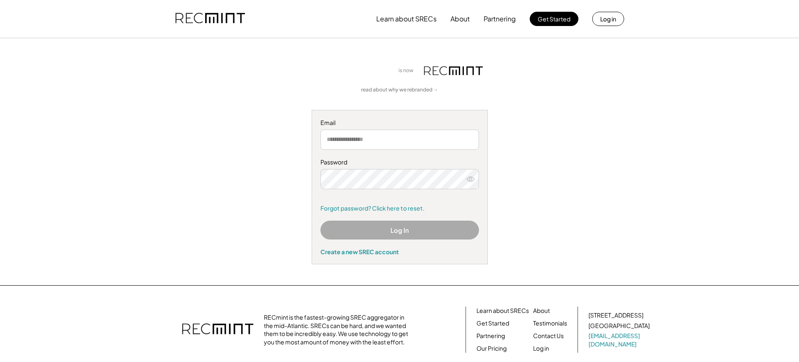  What do you see at coordinates (491, 336) in the screenshot?
I see `a: Partnering` at bounding box center [491, 336].